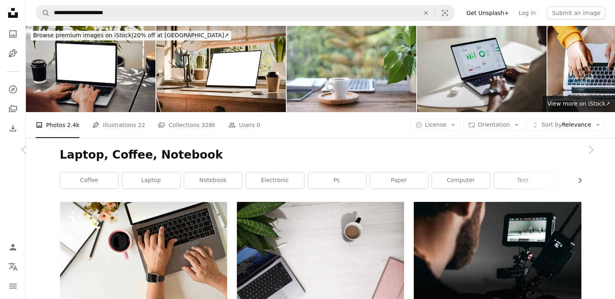  Describe the element at coordinates (13, 109) in the screenshot. I see `a: Collections` at that location.